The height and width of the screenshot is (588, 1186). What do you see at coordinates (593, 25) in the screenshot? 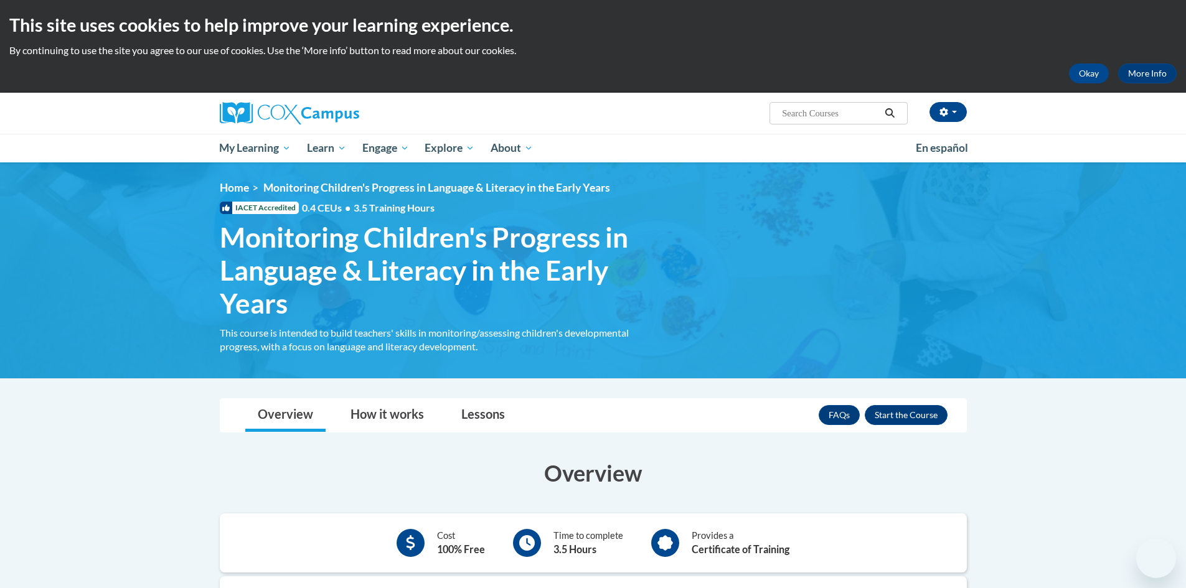
I see `h2: This site uses cookies to help improve your learning experience.` at bounding box center [593, 25].